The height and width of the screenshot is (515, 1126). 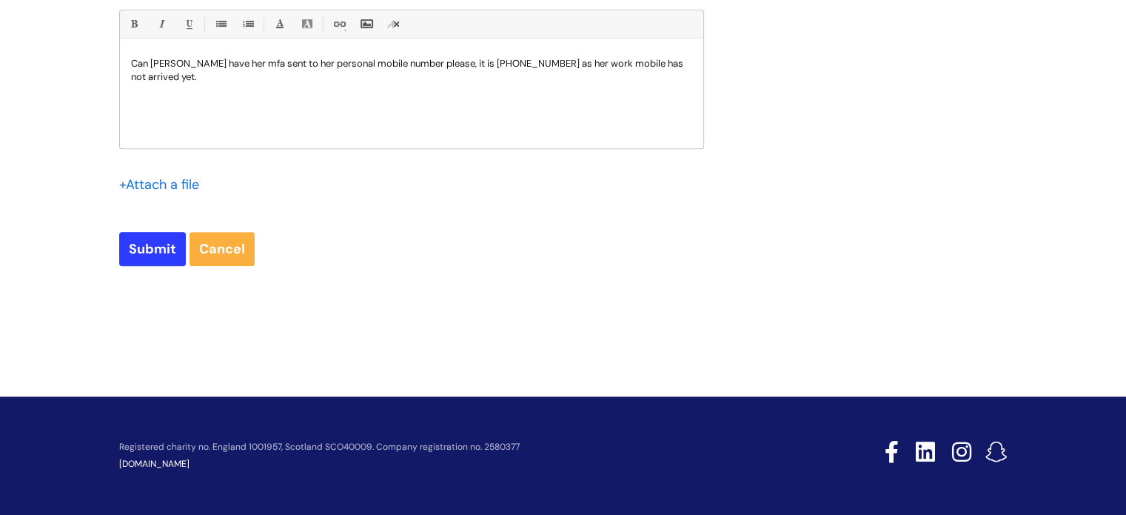 I want to click on div: Attach a file, so click(x=164, y=184).